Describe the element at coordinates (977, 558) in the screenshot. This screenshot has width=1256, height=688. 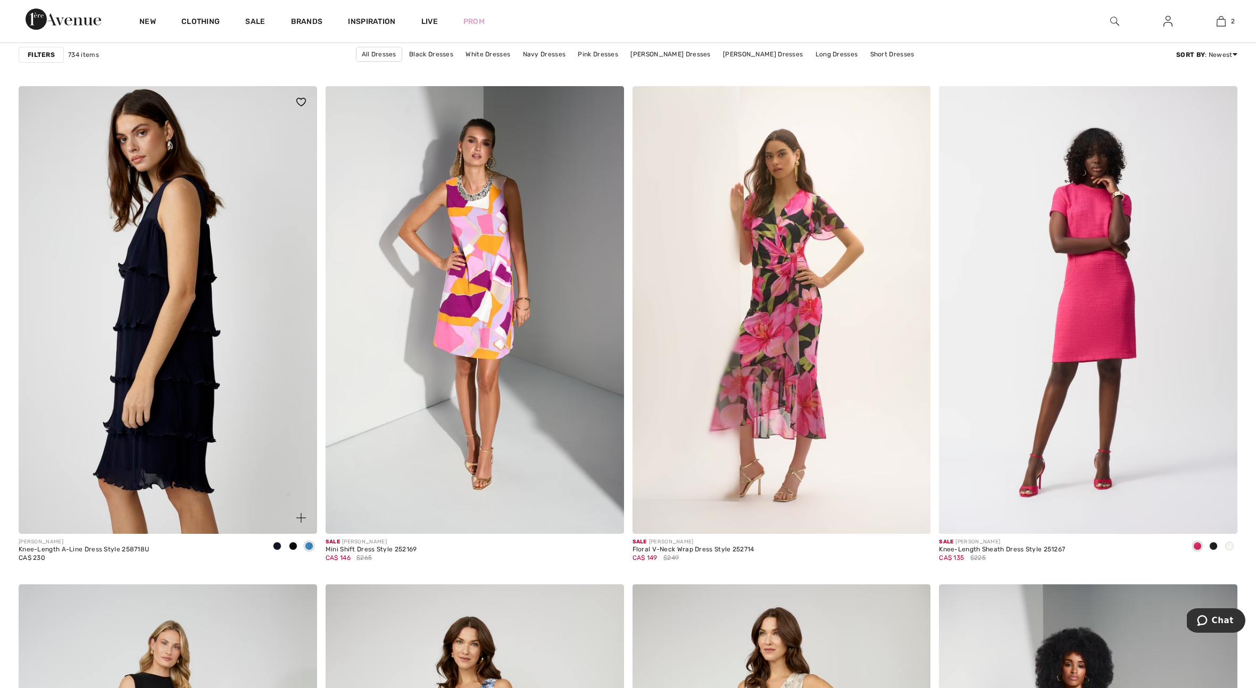
I see `span: $225` at that location.